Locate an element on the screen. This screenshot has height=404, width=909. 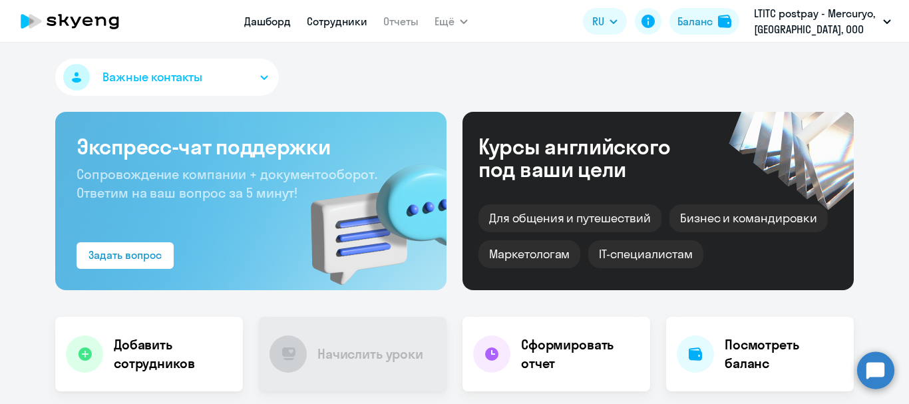
a: Сотрудники is located at coordinates (337, 21).